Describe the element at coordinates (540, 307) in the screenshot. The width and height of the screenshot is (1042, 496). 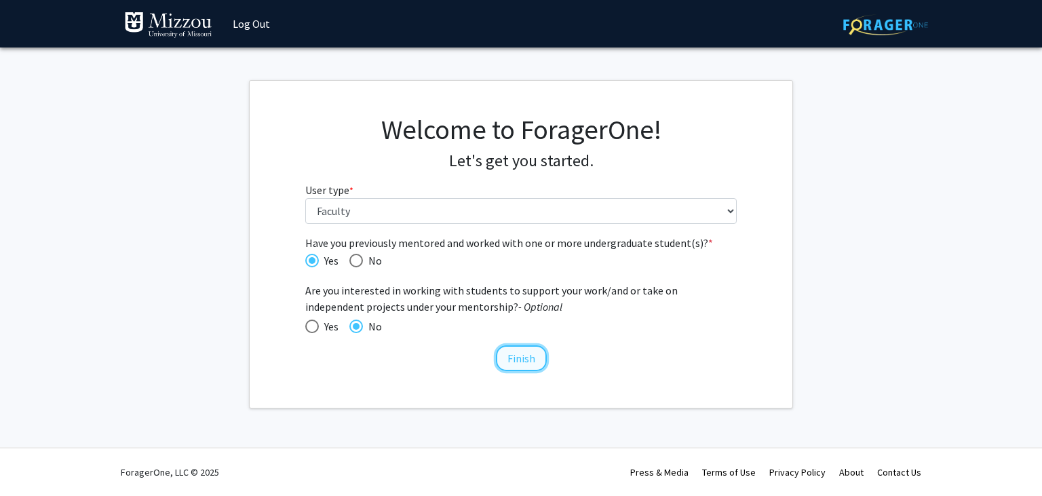
I see `i: - Optional` at that location.